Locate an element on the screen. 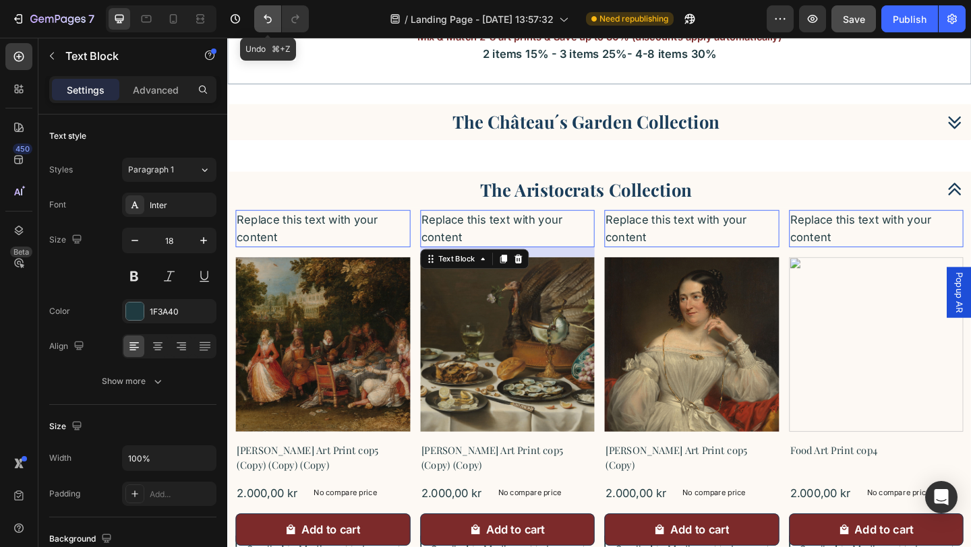 Image resolution: width=971 pixels, height=547 pixels. a: Roos Art Print cop5 (Copy) (Copy) is located at coordinates (305, 334).